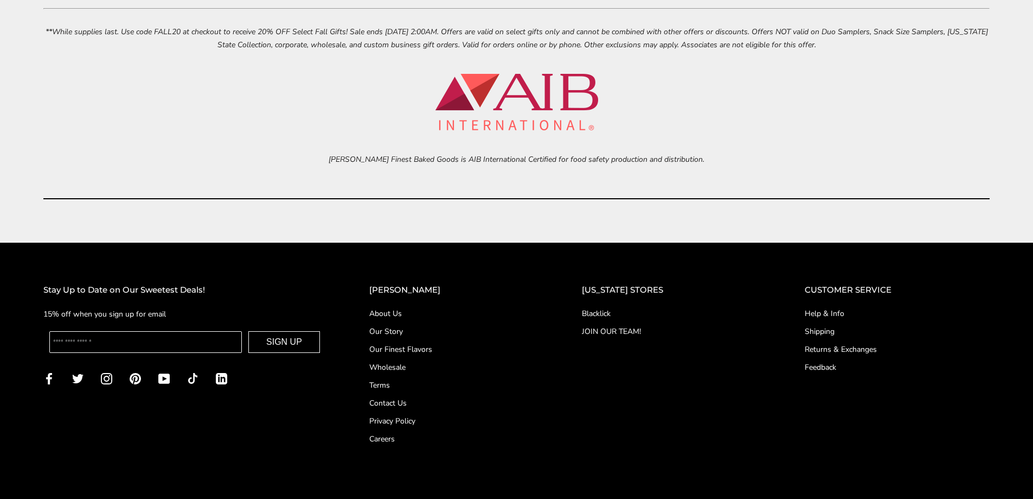 This screenshot has width=1033, height=499. Describe the element at coordinates (897, 331) in the screenshot. I see `a: Shipping` at that location.